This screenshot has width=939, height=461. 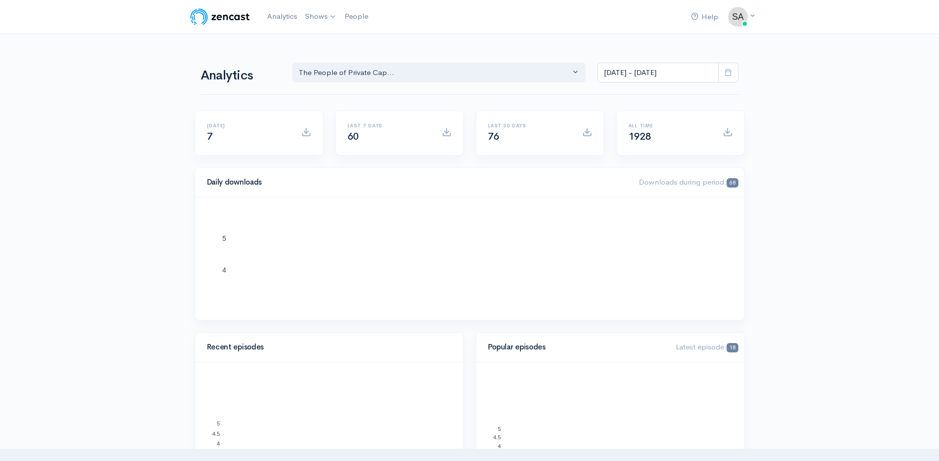 What do you see at coordinates (707, 346) in the screenshot?
I see `span: Latest episode:` at bounding box center [707, 346].